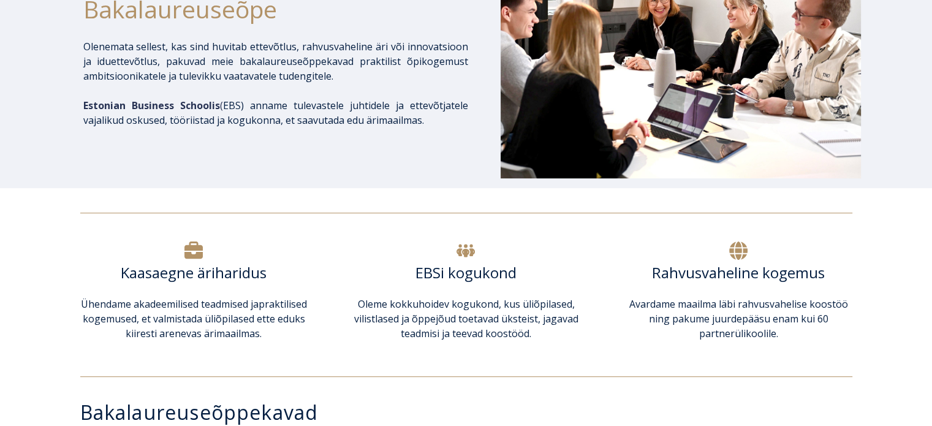 The width and height of the screenshot is (932, 426). Describe the element at coordinates (276, 113) in the screenshot. I see `p: EBS) anname tulevastele juhtidele ja ettevõtjatele vajalikud oskused, tööriistad ja kogukonna, et...` at that location.